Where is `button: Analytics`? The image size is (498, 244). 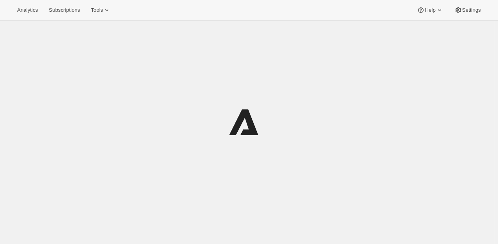
button: Analytics is located at coordinates (27, 10).